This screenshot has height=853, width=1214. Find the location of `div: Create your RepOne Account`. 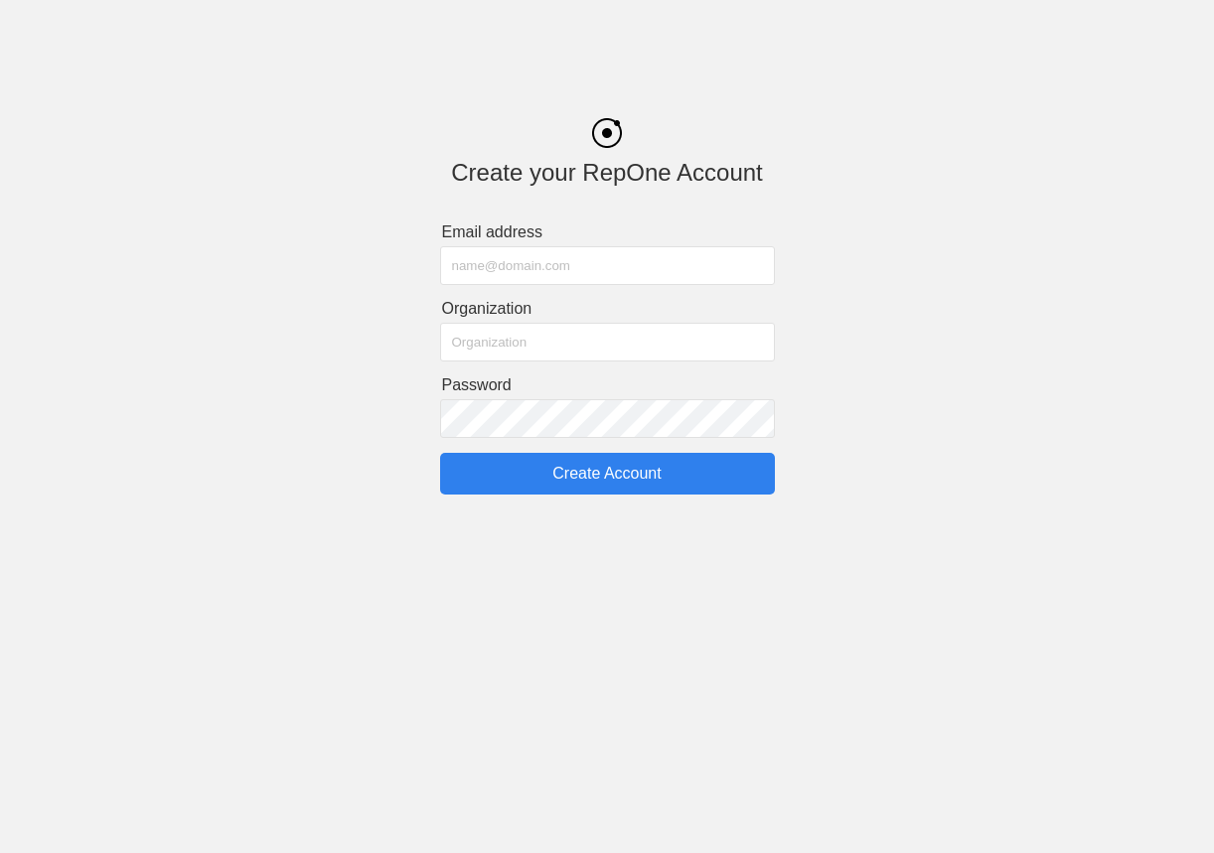

div: Create your RepOne Account is located at coordinates (607, 173).